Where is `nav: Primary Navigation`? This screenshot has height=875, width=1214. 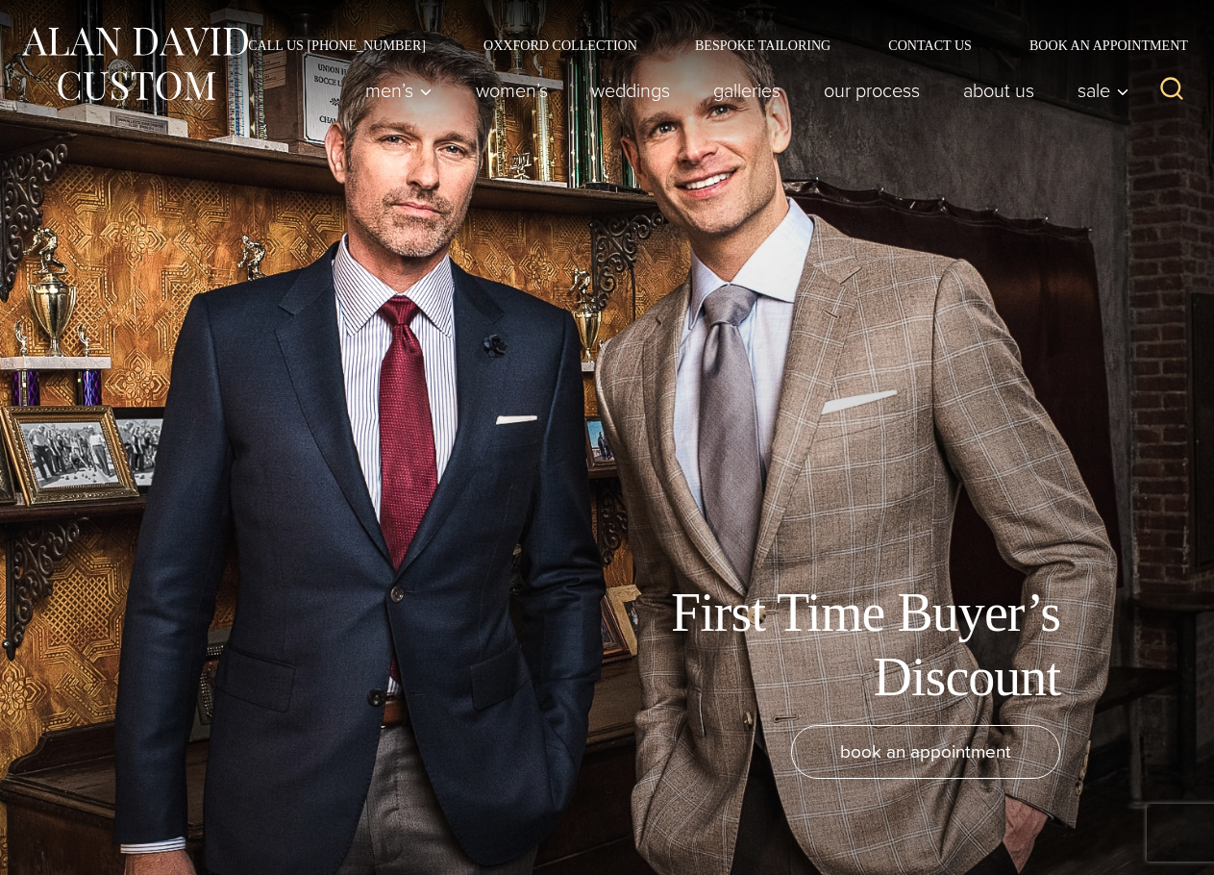
nav: Primary Navigation is located at coordinates (742, 90).